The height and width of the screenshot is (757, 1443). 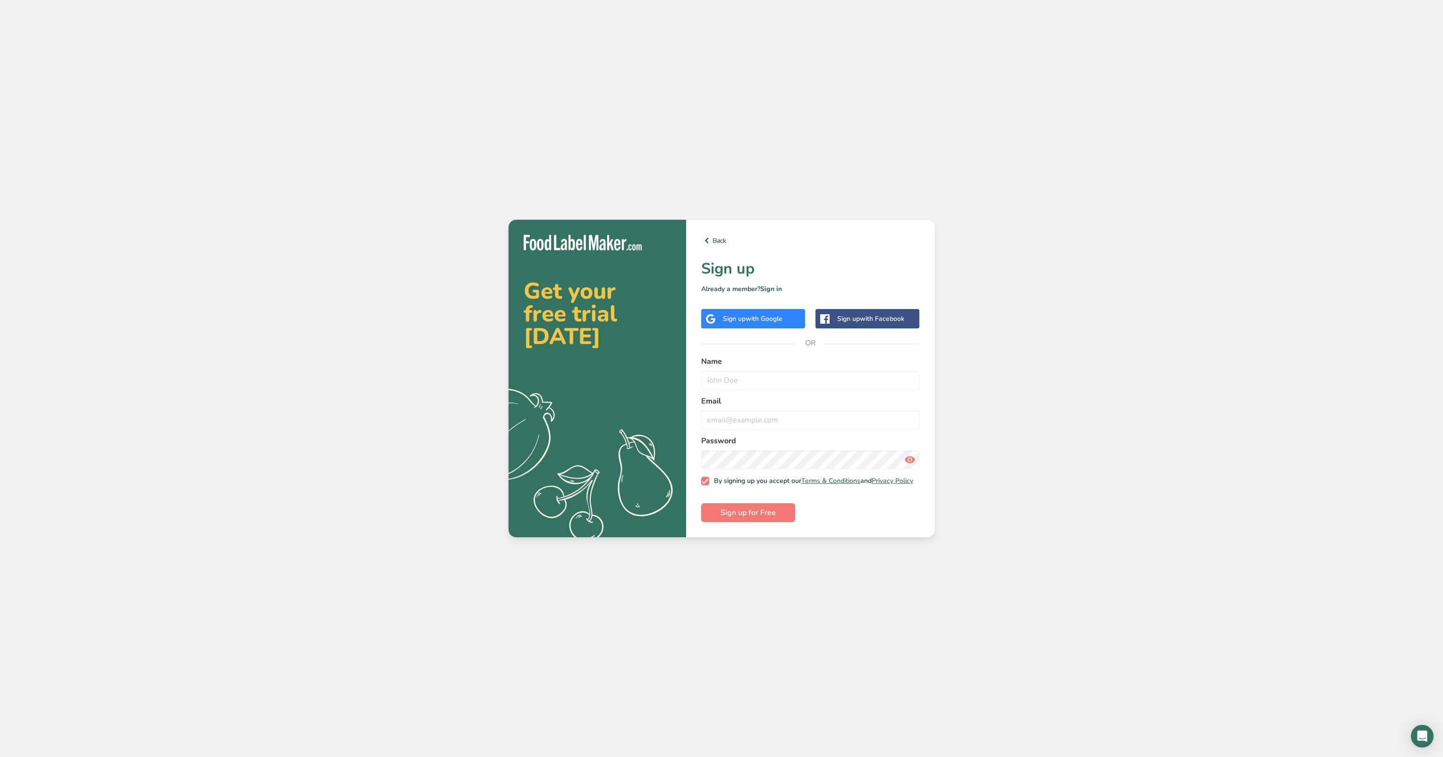 What do you see at coordinates (810, 361) in the screenshot?
I see `label: Name` at bounding box center [810, 361].